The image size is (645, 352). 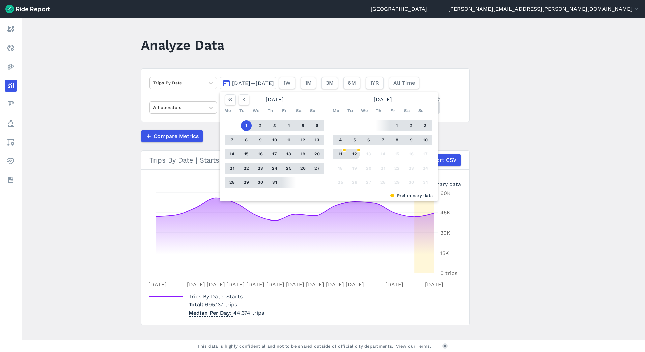 I want to click on button: 19, so click(x=355, y=168).